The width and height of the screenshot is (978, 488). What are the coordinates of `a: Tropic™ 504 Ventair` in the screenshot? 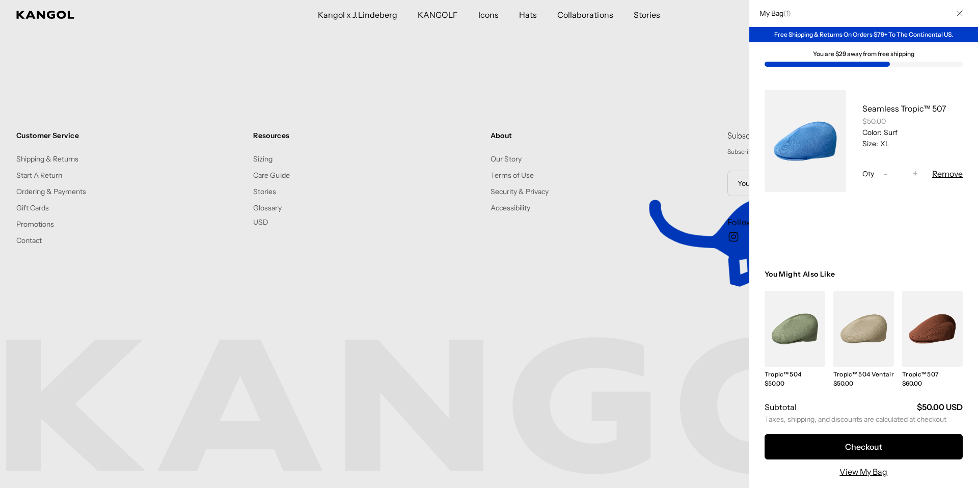 It's located at (864, 374).